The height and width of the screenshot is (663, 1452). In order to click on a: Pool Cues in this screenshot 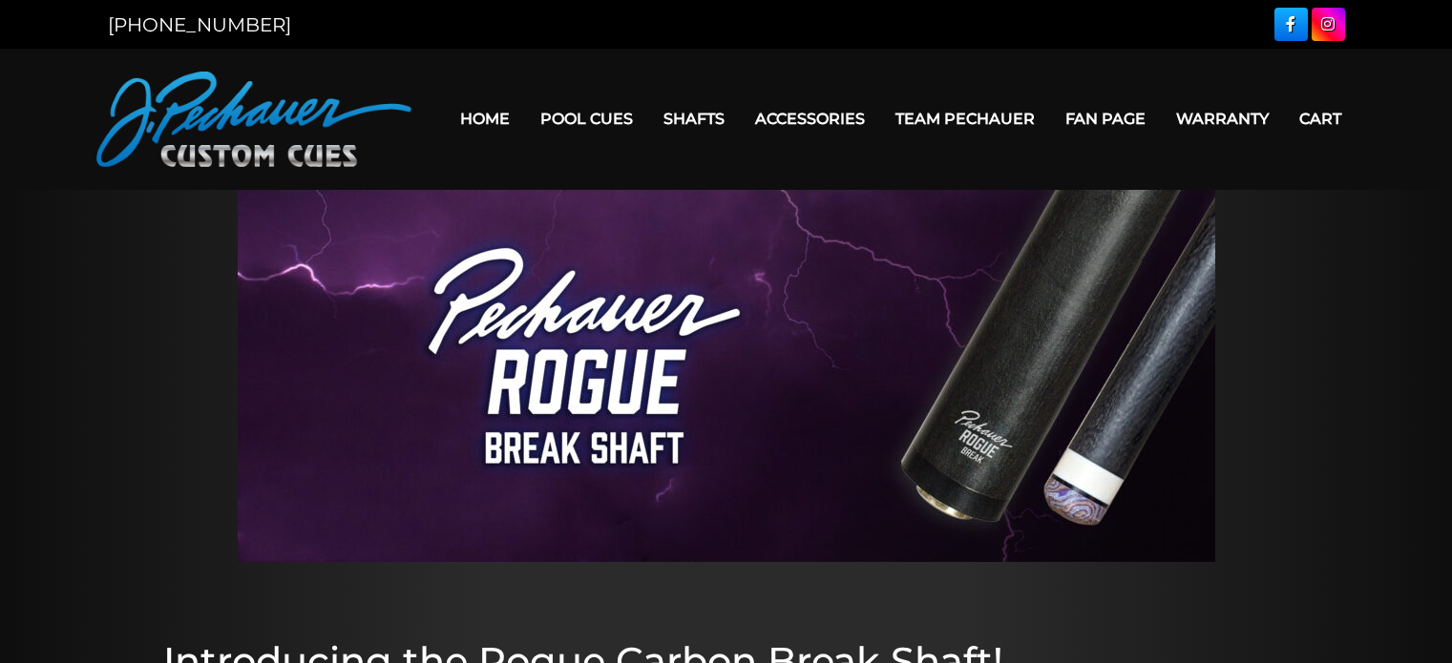, I will do `click(586, 118)`.